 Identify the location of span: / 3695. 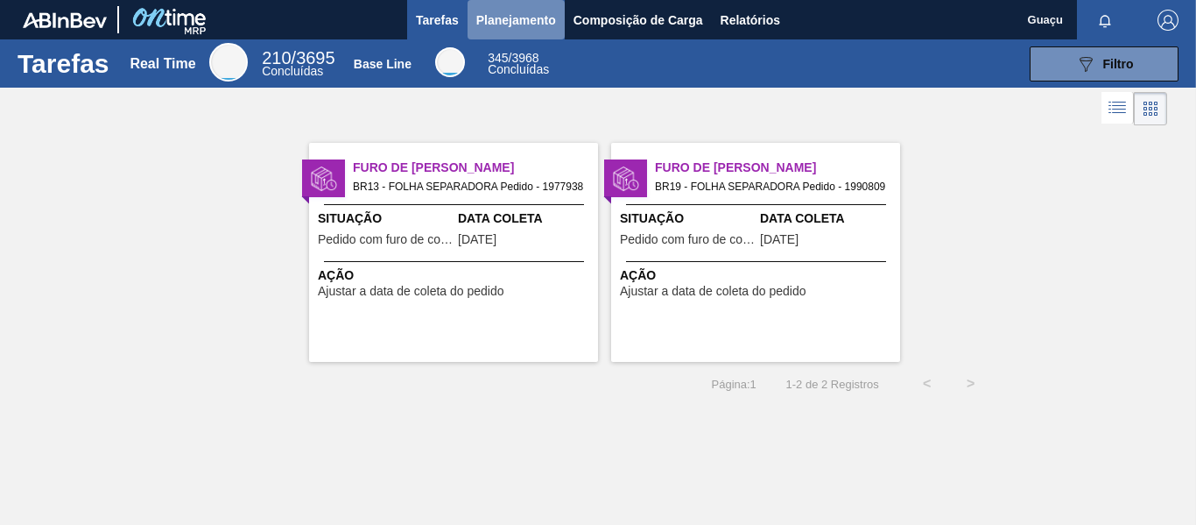
(298, 58).